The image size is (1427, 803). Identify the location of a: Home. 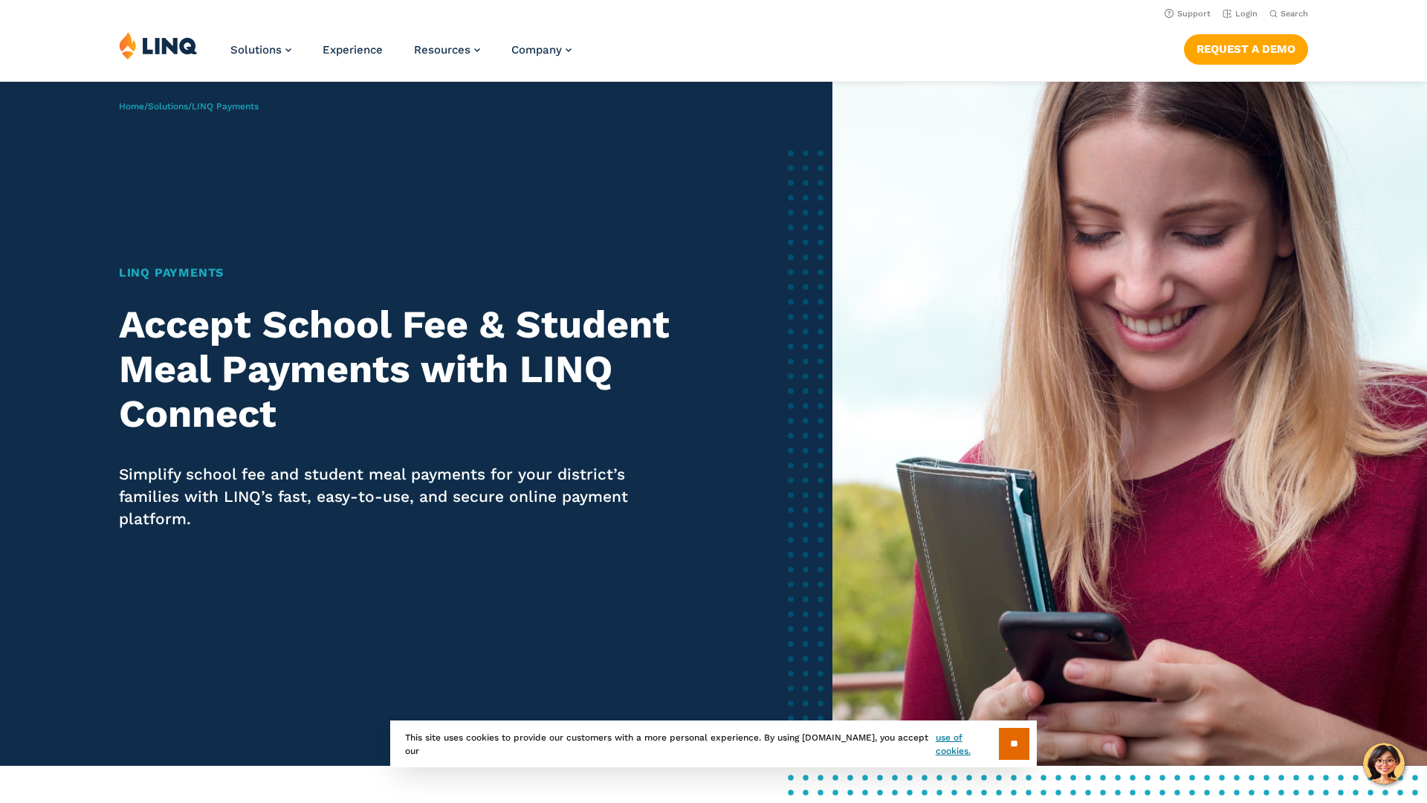
(132, 106).